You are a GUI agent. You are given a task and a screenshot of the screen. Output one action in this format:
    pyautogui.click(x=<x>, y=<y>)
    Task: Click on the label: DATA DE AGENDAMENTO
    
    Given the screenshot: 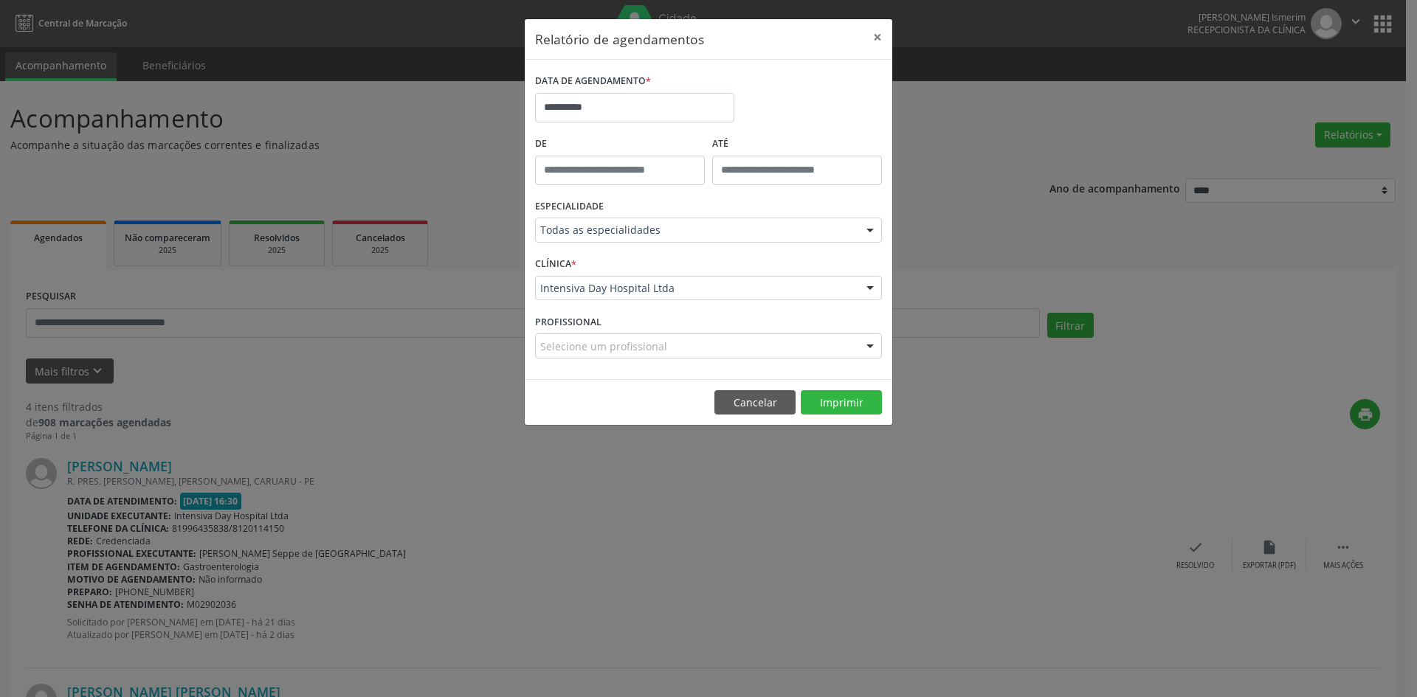 What is the action you would take?
    pyautogui.click(x=592, y=81)
    